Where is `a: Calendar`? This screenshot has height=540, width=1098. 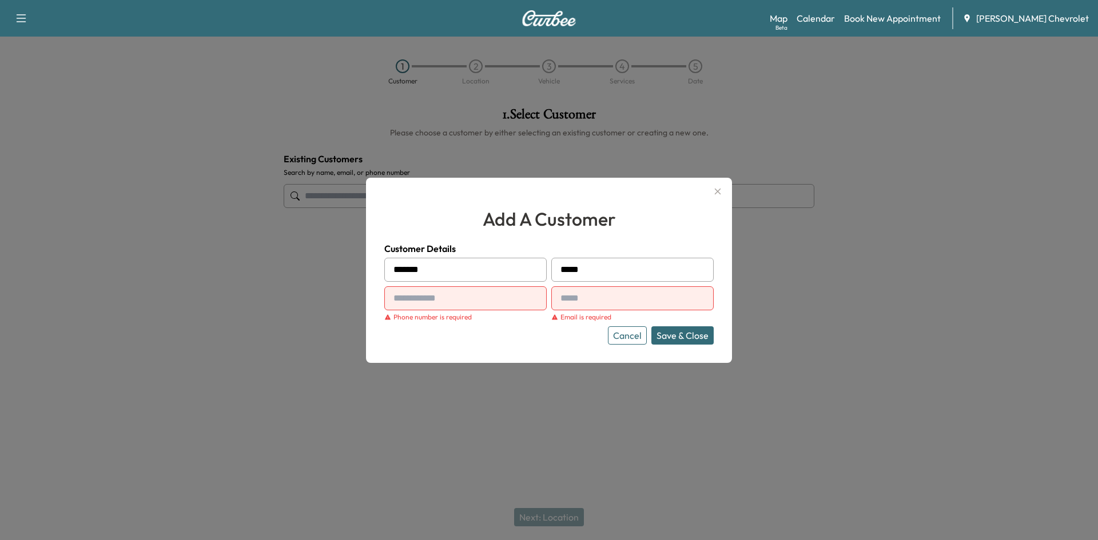 a: Calendar is located at coordinates (815, 18).